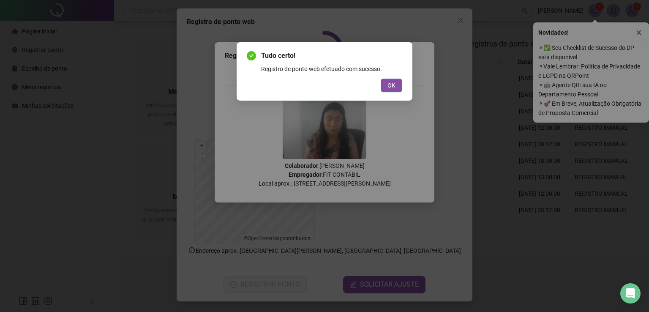  I want to click on span: Tudo certo!, so click(332, 56).